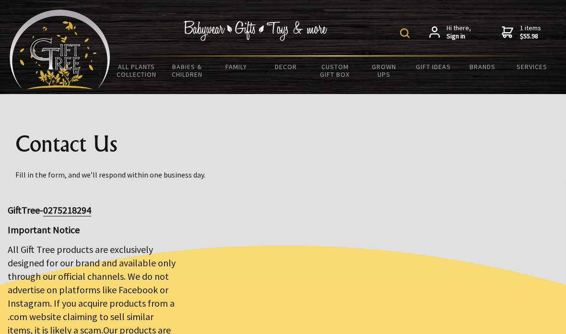 This screenshot has height=334, width=566. I want to click on span: 1 items, so click(531, 32).